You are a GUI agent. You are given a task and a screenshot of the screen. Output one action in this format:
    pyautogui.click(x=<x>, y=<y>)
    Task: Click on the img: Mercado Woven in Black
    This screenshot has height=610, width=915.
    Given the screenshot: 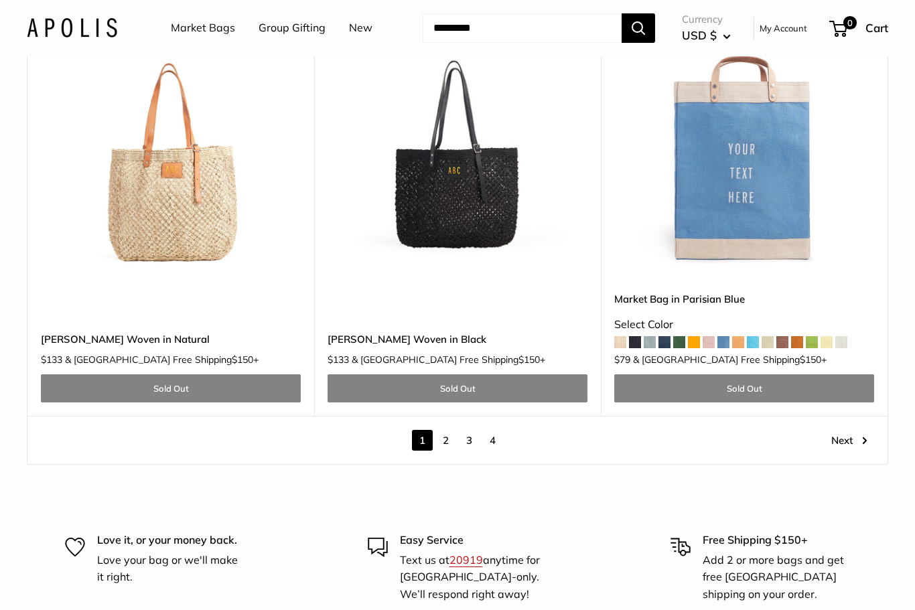 What is the action you would take?
    pyautogui.click(x=457, y=148)
    